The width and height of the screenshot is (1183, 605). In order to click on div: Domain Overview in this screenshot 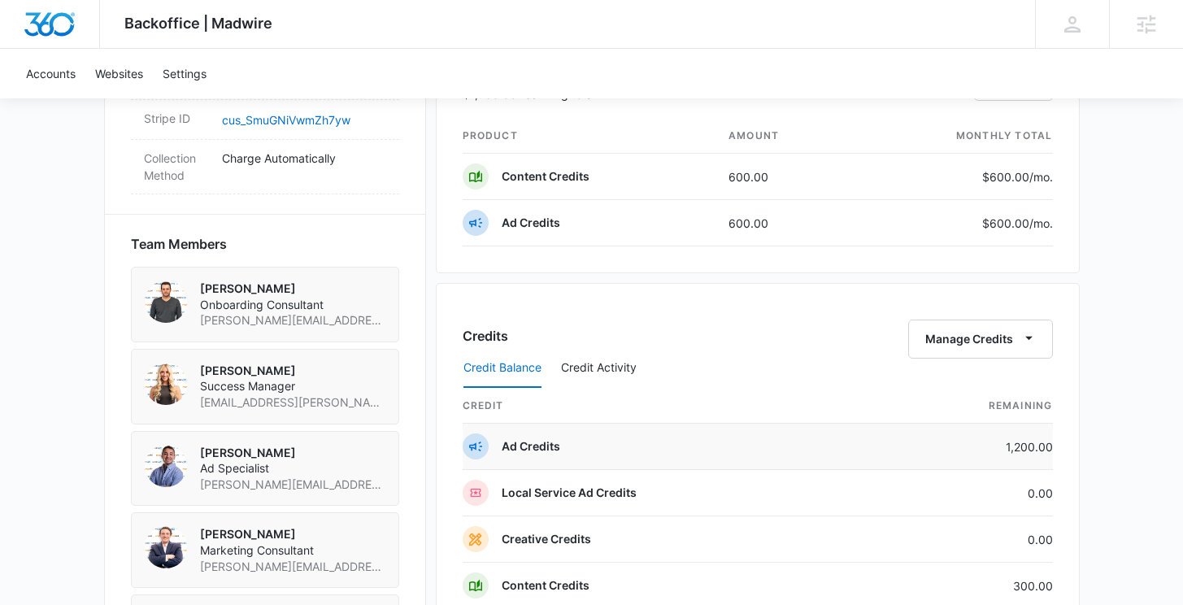, I will do `click(103, 101)`.